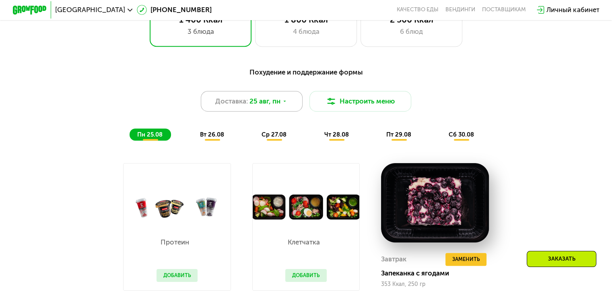 The width and height of the screenshot is (612, 294). What do you see at coordinates (466, 259) in the screenshot?
I see `span: Заменить` at bounding box center [466, 259].